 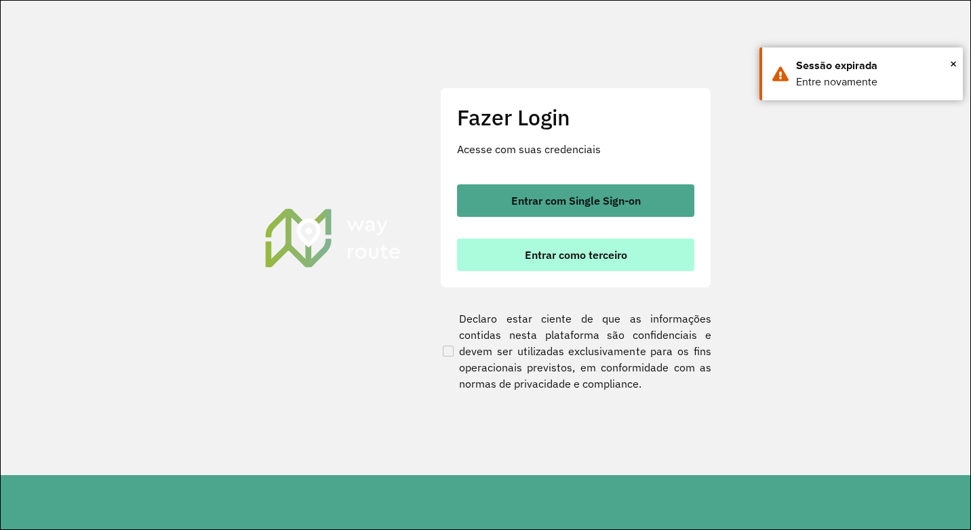 I want to click on div: Entre novamente, so click(x=874, y=82).